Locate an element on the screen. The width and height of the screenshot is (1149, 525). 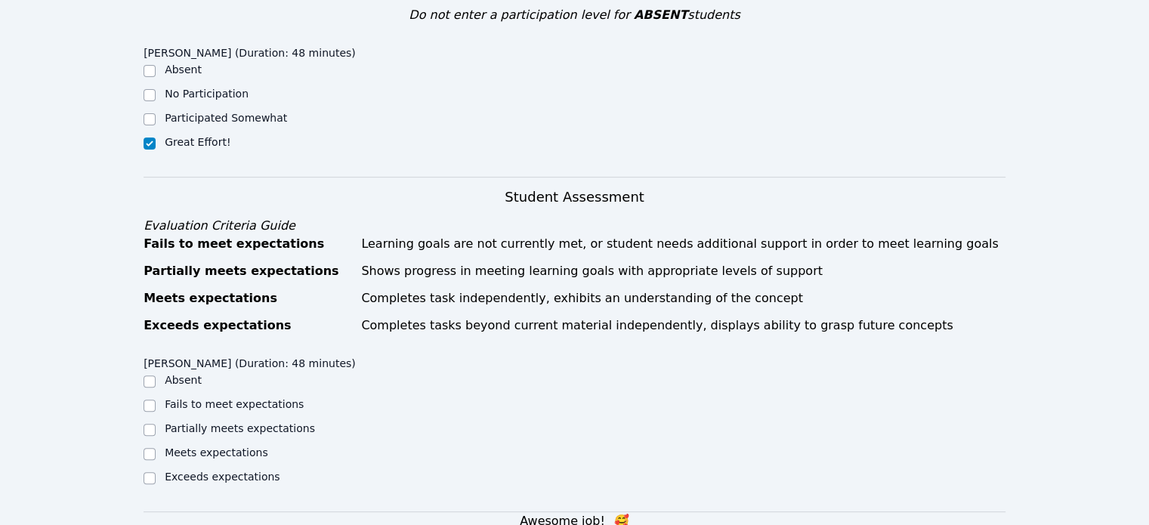
div: Do not enter a participation level for students is located at coordinates (574, 15).